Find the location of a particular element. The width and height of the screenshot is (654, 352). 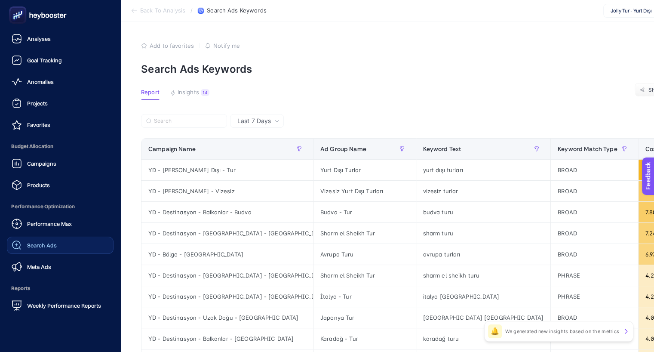

span: Analyses is located at coordinates (39, 39).